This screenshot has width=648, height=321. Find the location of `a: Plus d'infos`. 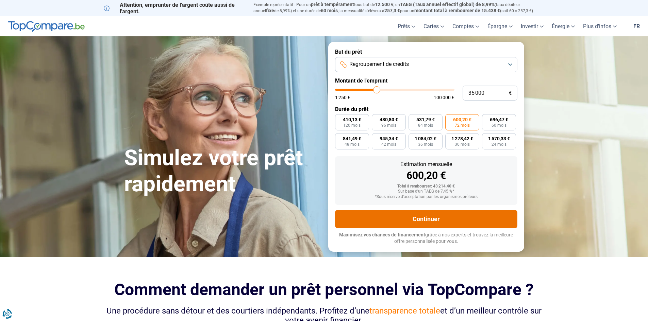

a: Plus d'infos is located at coordinates (600, 26).